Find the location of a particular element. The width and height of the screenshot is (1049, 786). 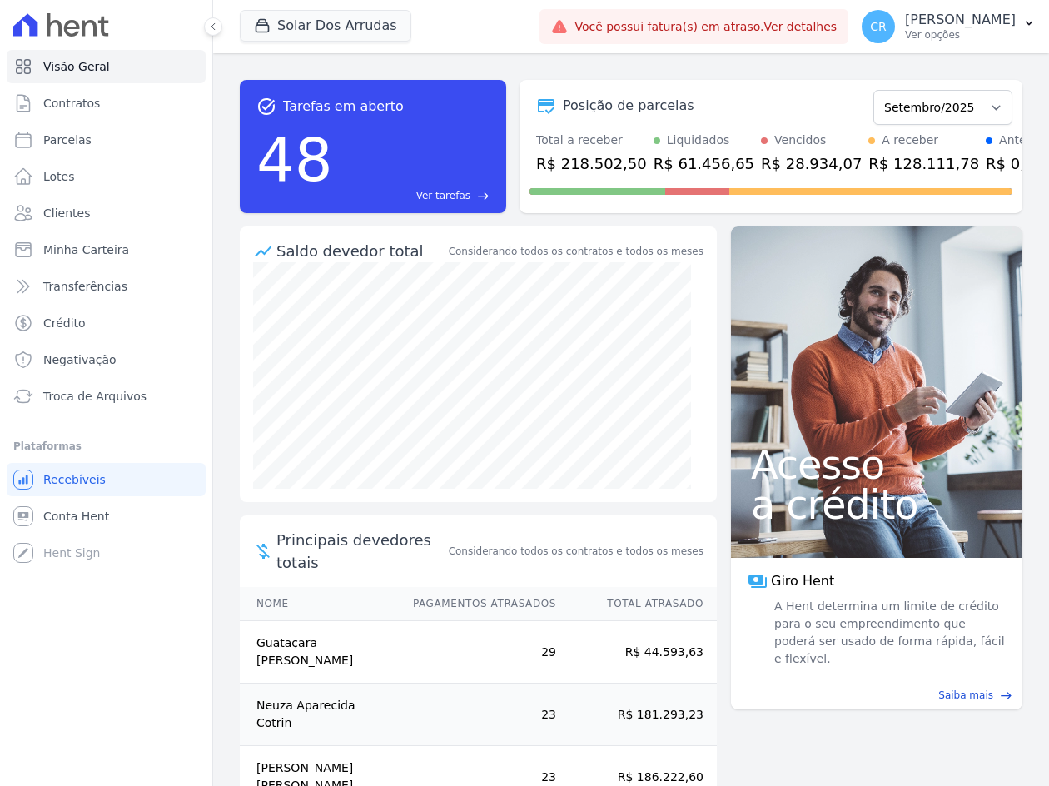

span: Conta Hent is located at coordinates (76, 516).